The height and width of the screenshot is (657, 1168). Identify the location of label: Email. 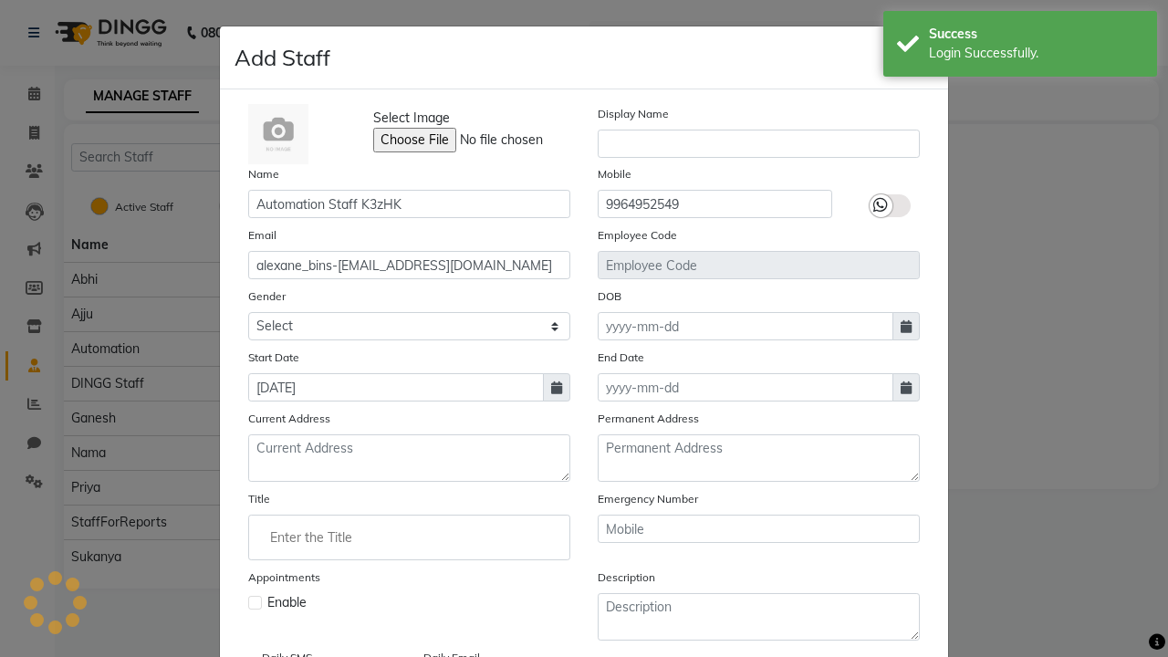
(262, 235).